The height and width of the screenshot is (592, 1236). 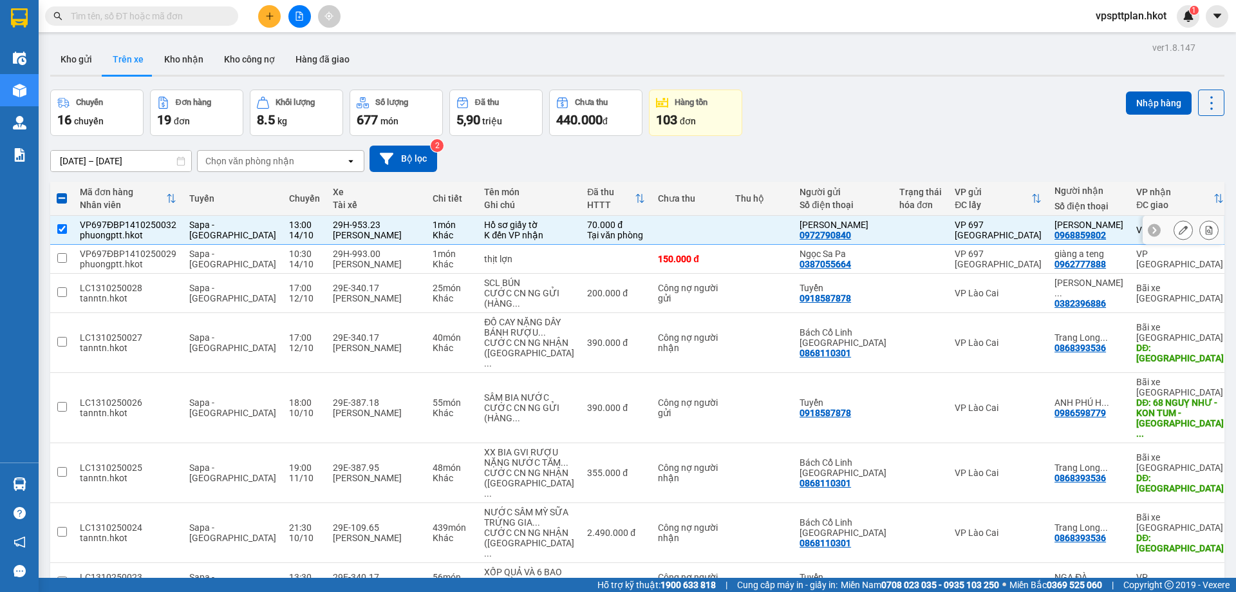 I want to click on div: XỐP QUẢ VÀ 6 BAO HẠT DẺ, so click(x=529, y=577).